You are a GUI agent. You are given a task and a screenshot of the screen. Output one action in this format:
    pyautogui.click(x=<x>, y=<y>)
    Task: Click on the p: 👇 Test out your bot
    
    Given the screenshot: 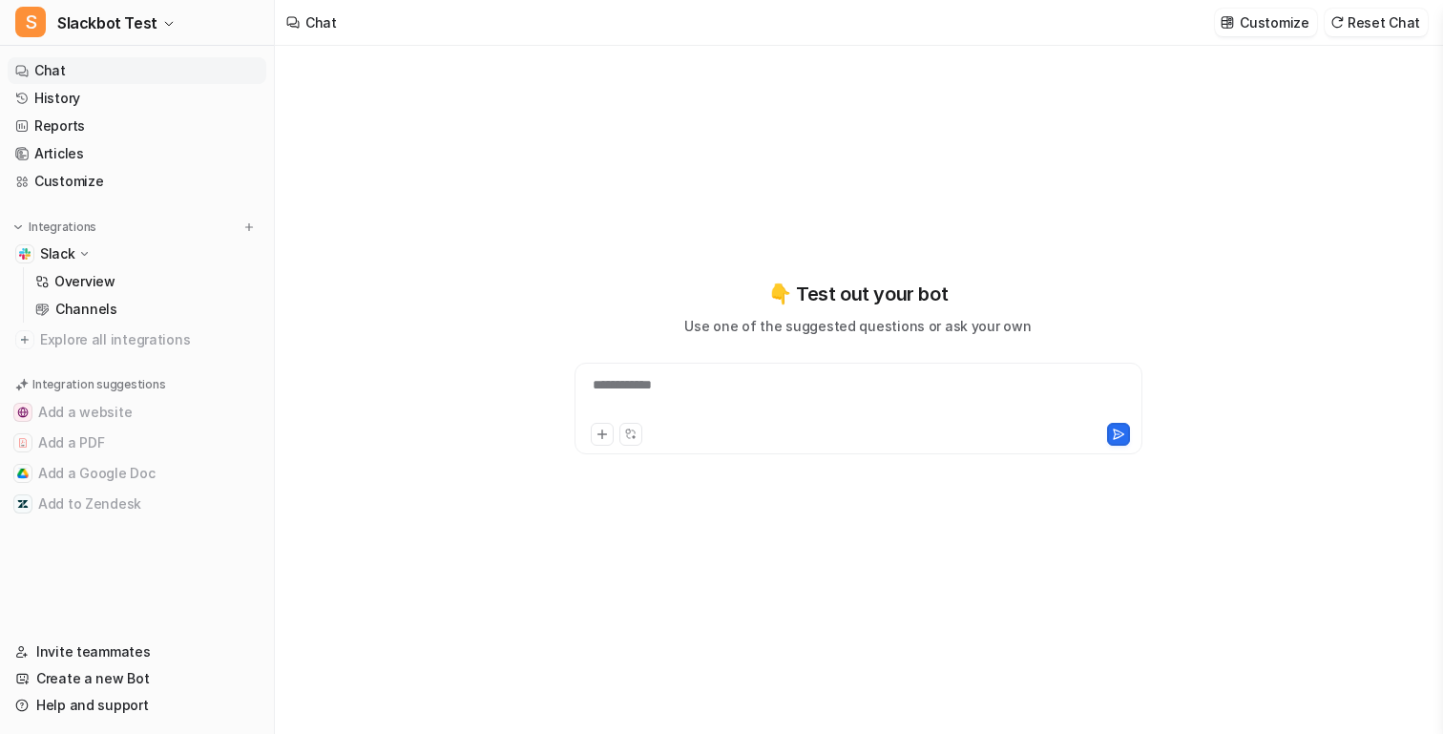 What is the action you would take?
    pyautogui.click(x=858, y=294)
    